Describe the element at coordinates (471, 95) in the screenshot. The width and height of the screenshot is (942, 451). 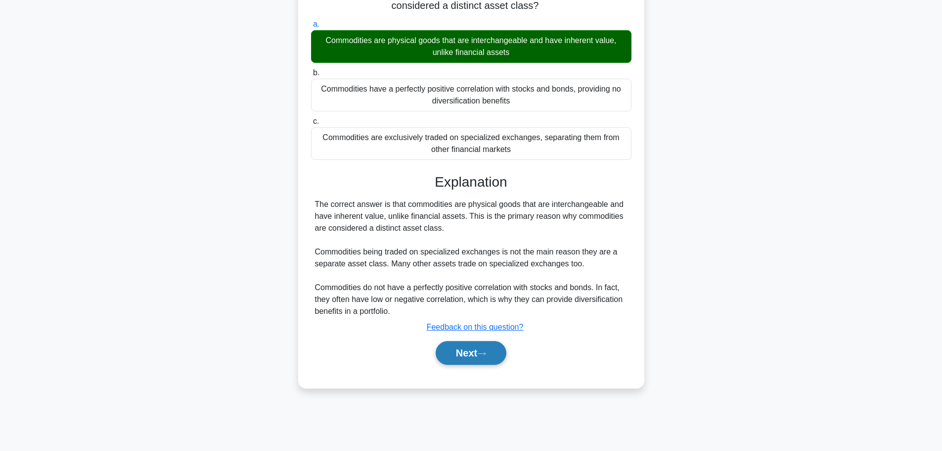
I see `div: Commodities have a perfectly positive correlation with stocks and bonds, providing no diversifica...` at that location.